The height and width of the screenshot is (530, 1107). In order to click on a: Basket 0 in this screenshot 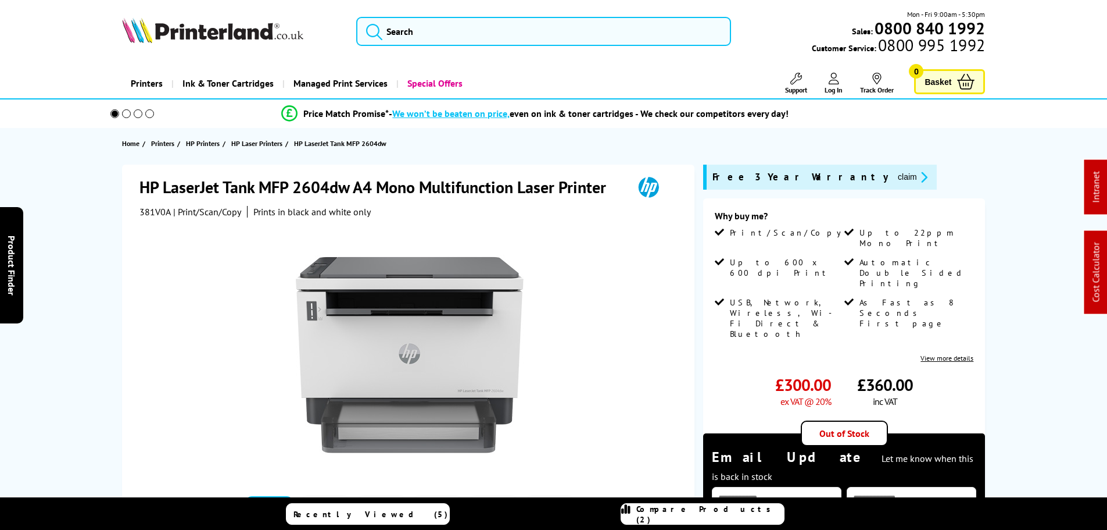, I will do `click(950, 81)`.